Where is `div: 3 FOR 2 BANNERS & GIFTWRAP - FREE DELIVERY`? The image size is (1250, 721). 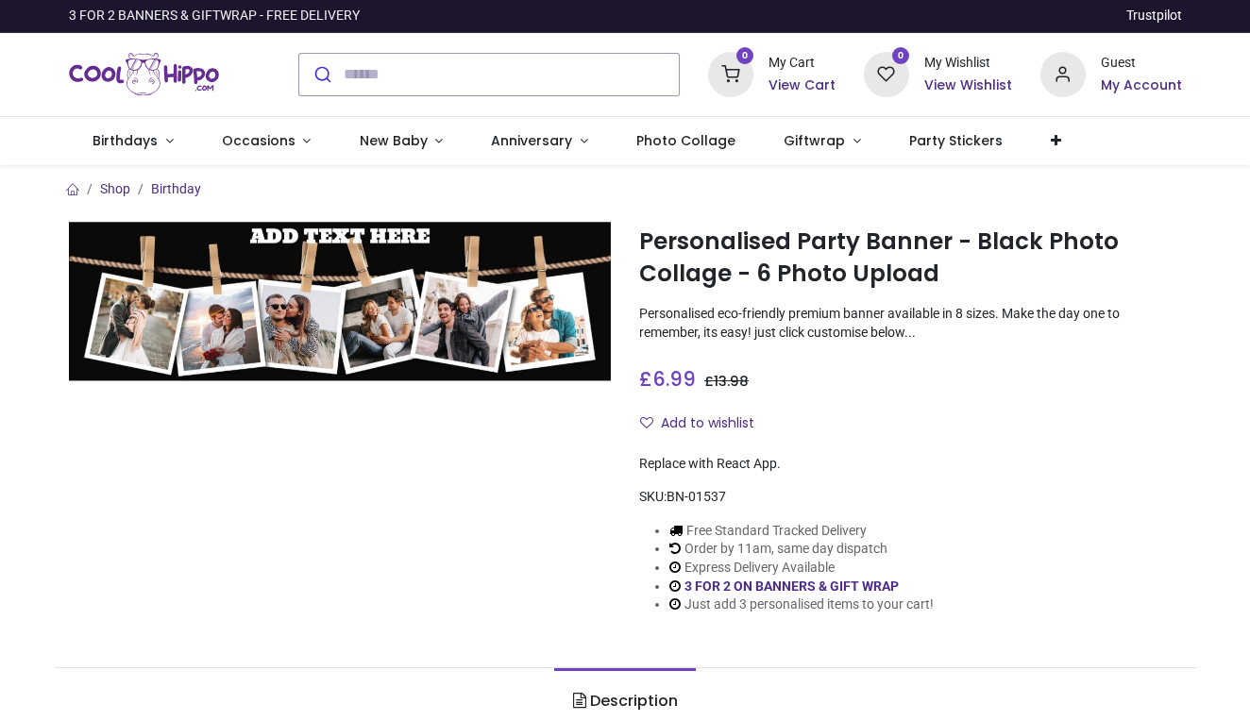
div: 3 FOR 2 BANNERS & GIFTWRAP - FREE DELIVERY is located at coordinates (214, 16).